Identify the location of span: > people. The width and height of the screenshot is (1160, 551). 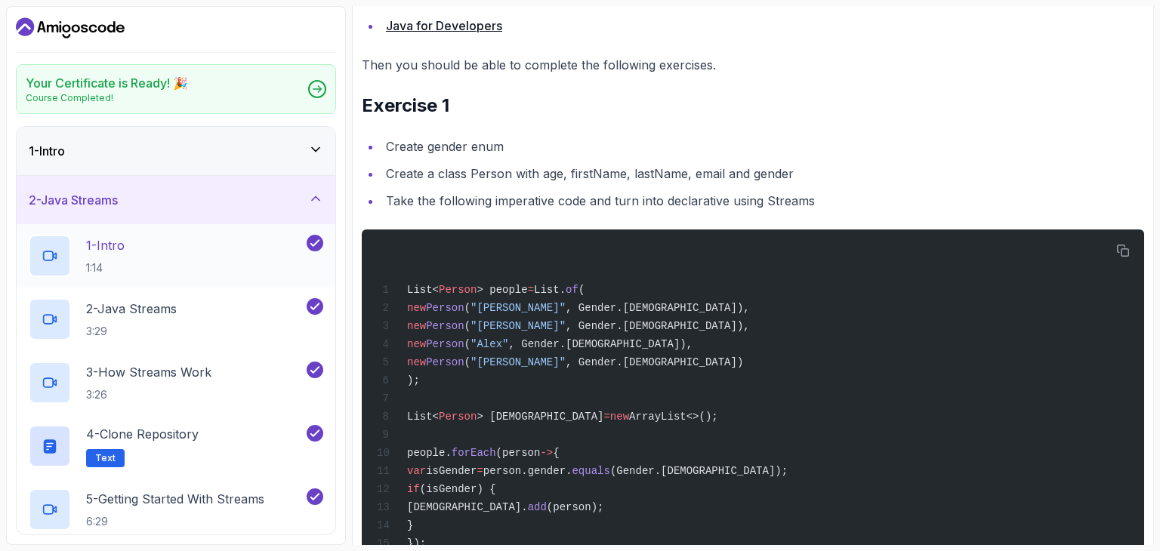
(502, 290).